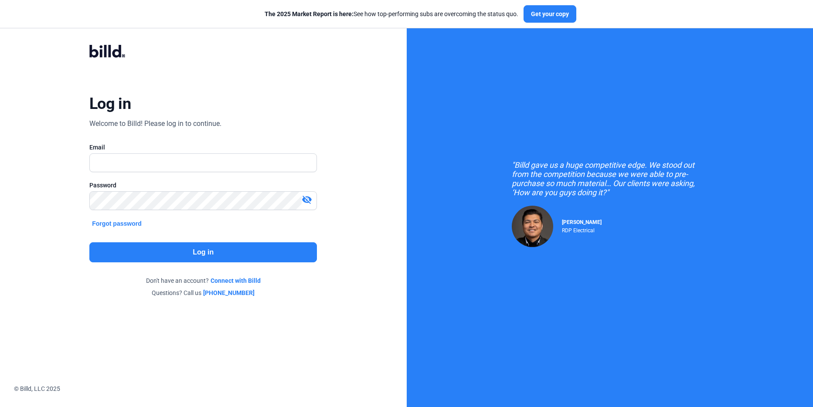  I want to click on div: Log in, so click(110, 104).